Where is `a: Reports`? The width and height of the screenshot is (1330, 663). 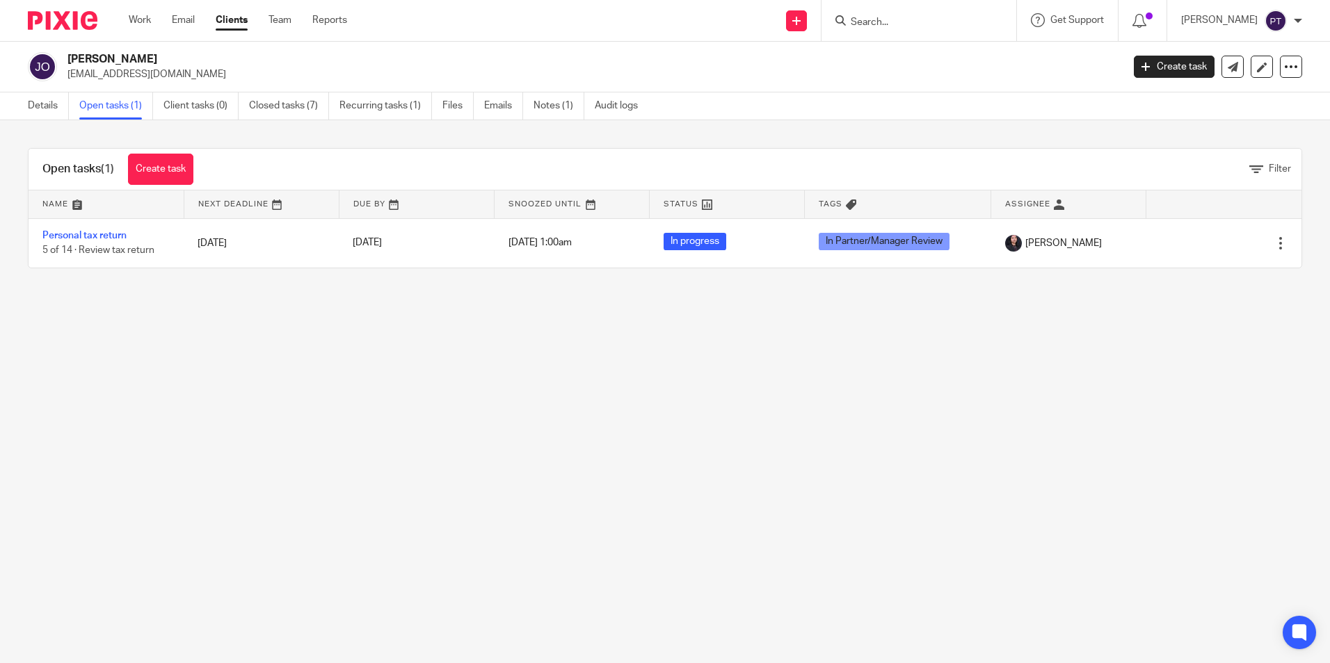 a: Reports is located at coordinates (330, 20).